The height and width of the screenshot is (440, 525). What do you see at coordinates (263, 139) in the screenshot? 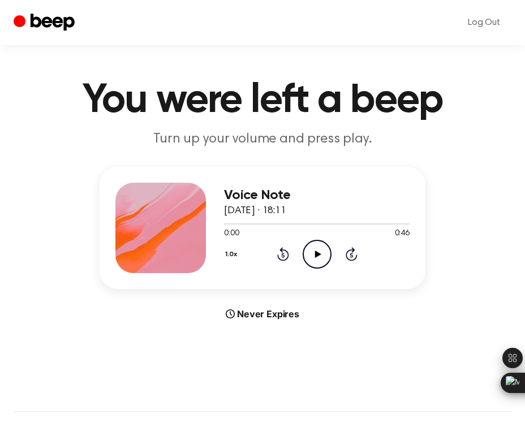
I see `p: Turn up your volume and press play.` at bounding box center [263, 139].